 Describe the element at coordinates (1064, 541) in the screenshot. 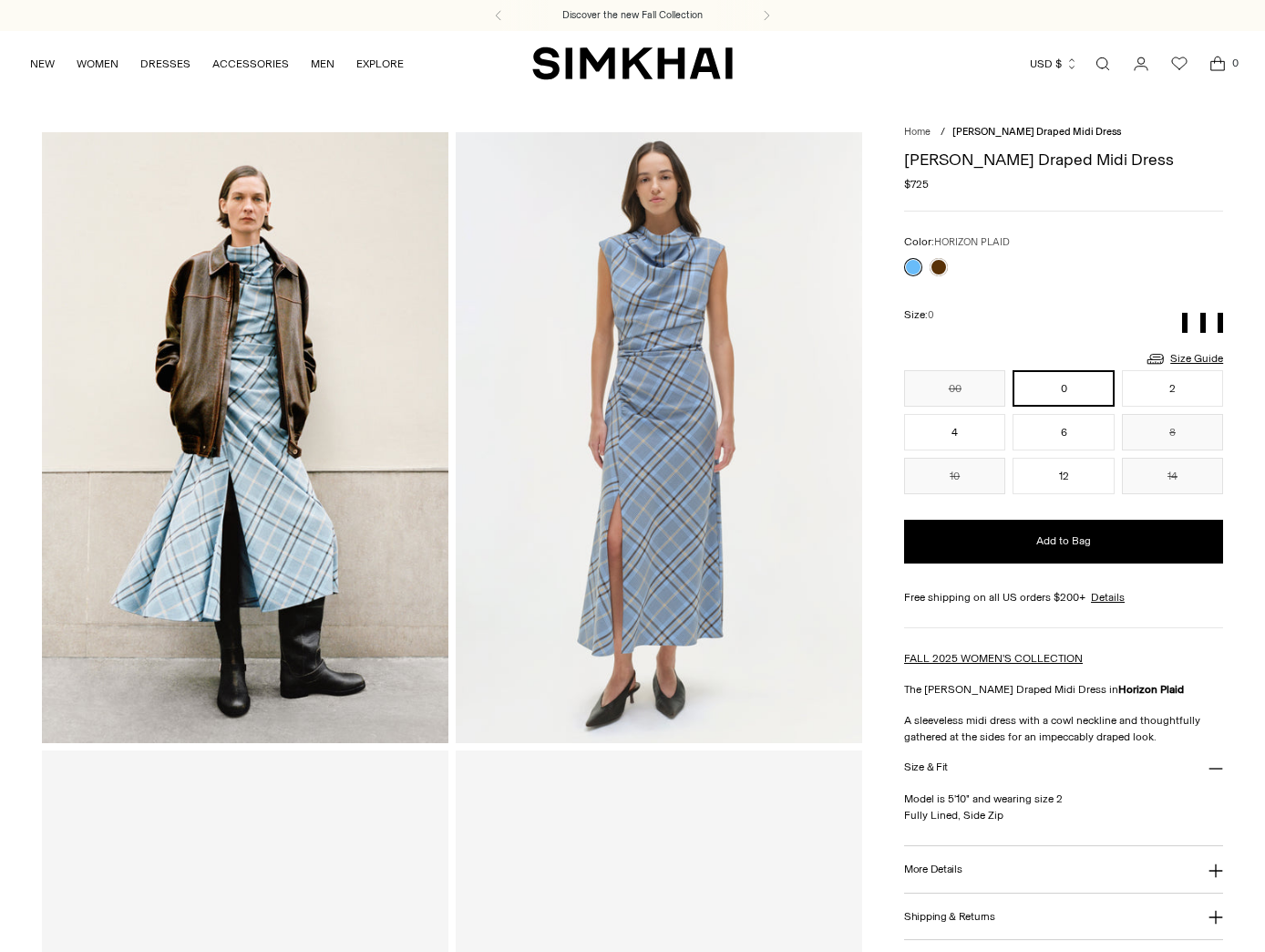

I see `span: Add to Bag` at that location.